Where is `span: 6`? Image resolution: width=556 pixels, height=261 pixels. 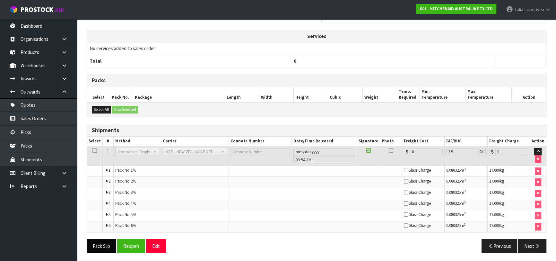 span: 6 is located at coordinates (109, 225).